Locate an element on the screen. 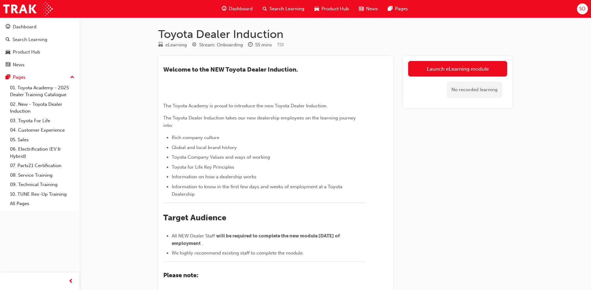 This screenshot has width=591, height=290. a: 10. TUNE Rev-Up Training is located at coordinates (42, 194).